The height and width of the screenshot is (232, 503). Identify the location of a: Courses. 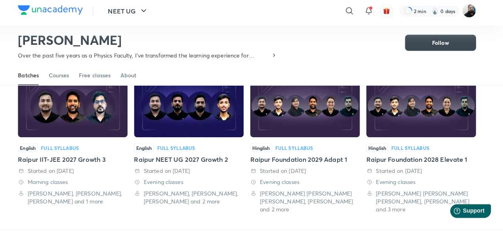
(67, 78).